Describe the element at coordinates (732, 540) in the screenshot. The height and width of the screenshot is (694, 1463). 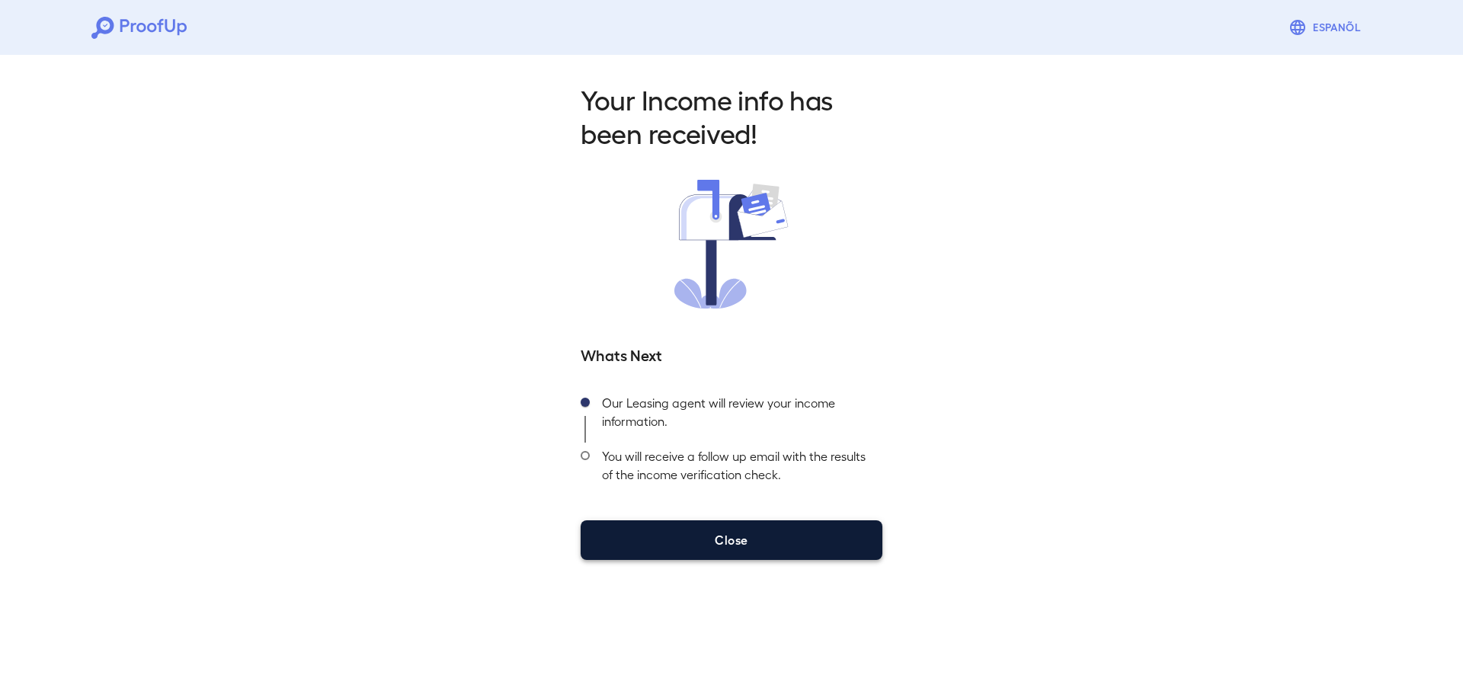
I see `button: Close` at that location.